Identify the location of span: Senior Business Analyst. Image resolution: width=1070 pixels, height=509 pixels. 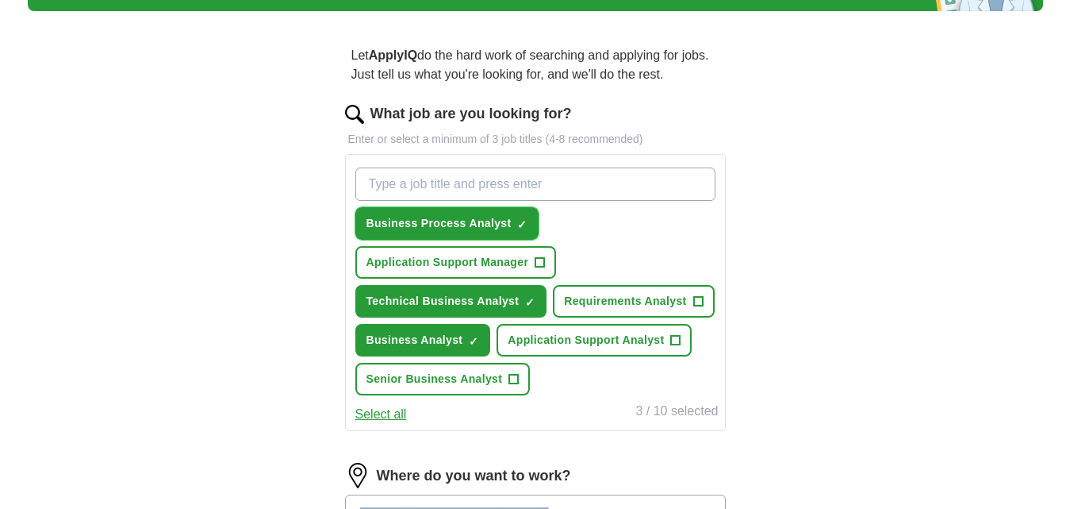
(435, 378).